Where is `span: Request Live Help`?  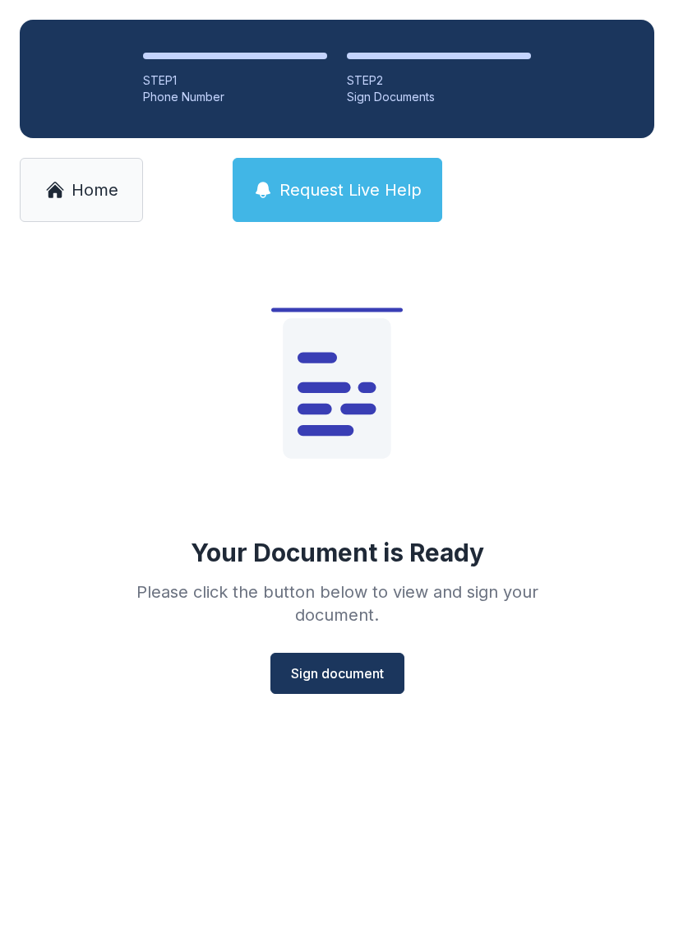
span: Request Live Help is located at coordinates (350, 190).